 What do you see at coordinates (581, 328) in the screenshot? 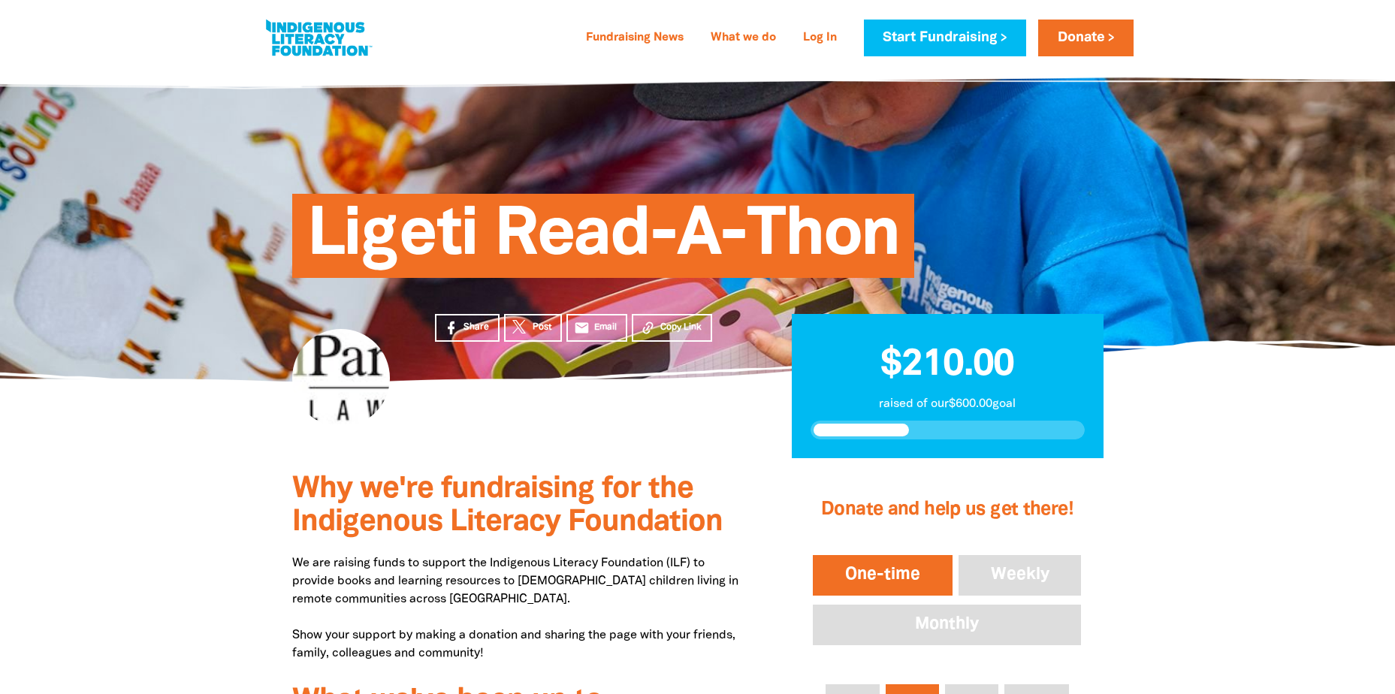
I see `i: email` at bounding box center [581, 328].